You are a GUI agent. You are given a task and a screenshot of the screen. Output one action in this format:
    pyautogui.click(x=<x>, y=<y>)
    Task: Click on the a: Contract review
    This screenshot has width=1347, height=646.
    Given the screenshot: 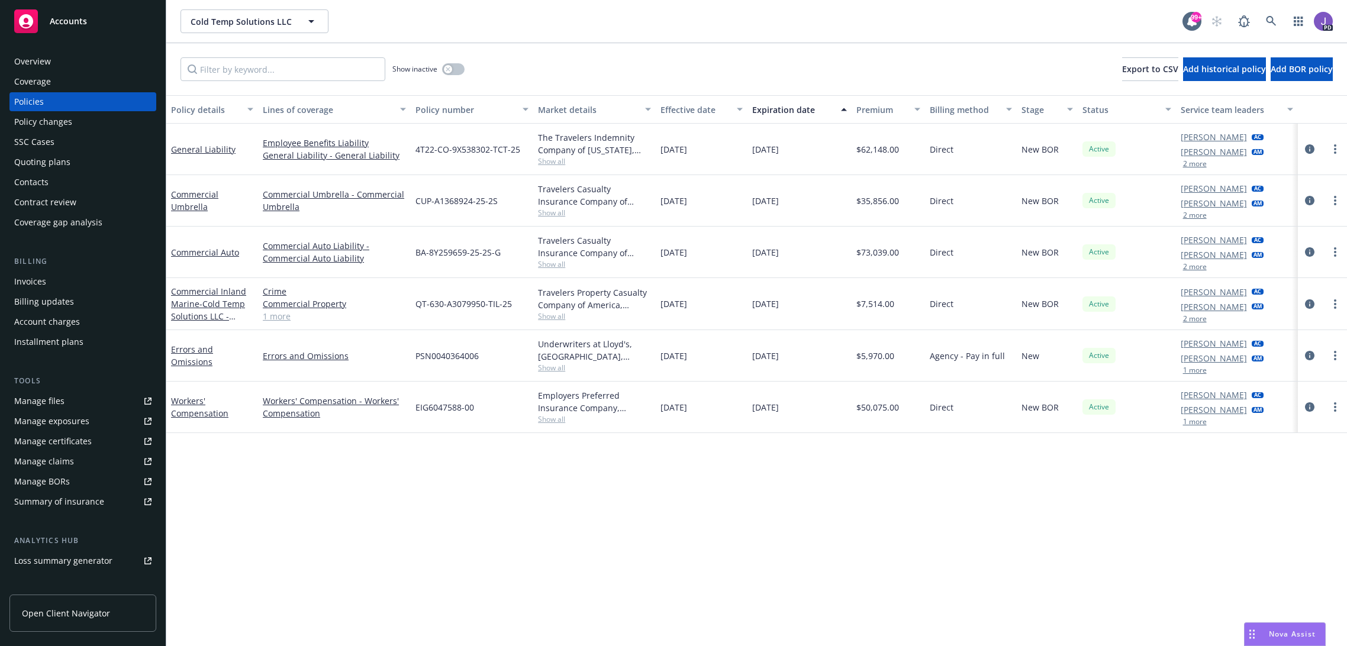 What is the action you would take?
    pyautogui.click(x=83, y=202)
    